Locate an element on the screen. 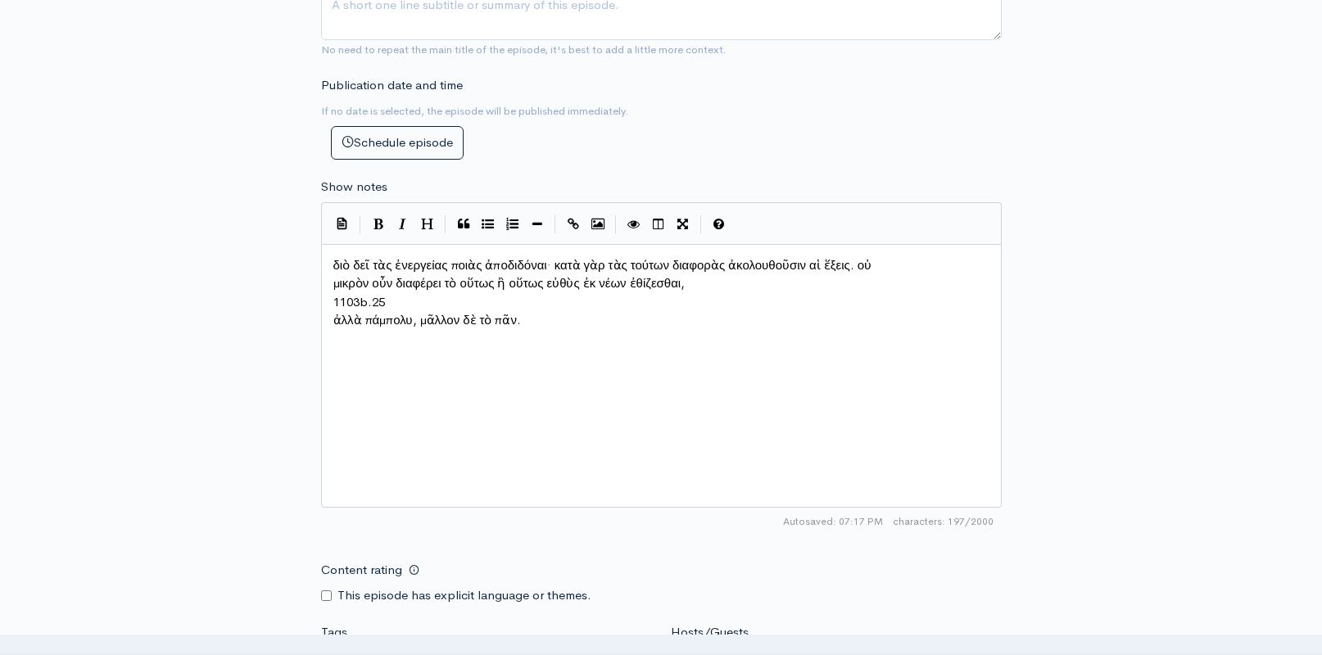  button: Italic is located at coordinates (403, 224).